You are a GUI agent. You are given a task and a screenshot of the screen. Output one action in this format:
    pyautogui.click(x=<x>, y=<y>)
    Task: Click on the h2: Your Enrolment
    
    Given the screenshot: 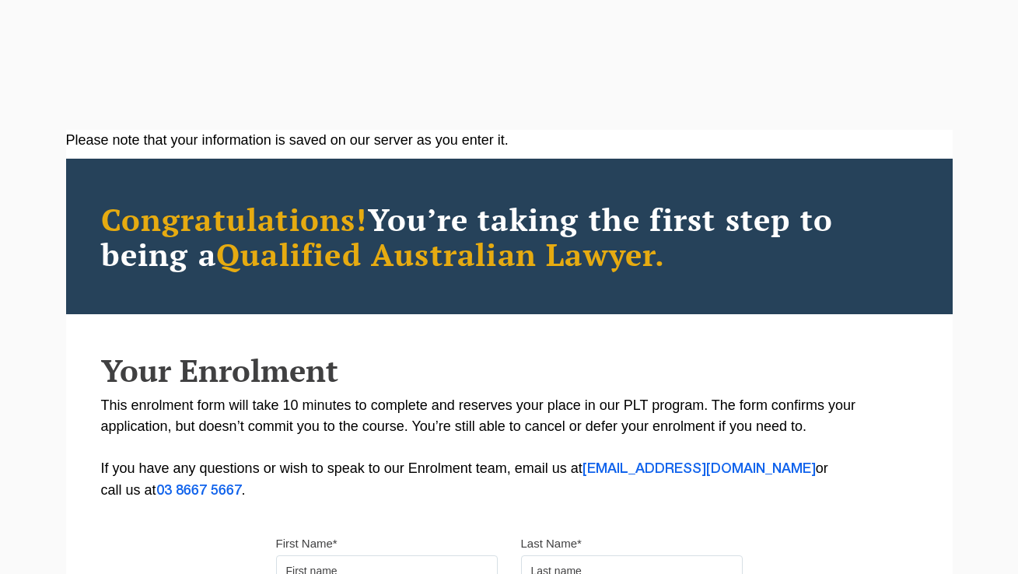 What is the action you would take?
    pyautogui.click(x=509, y=370)
    